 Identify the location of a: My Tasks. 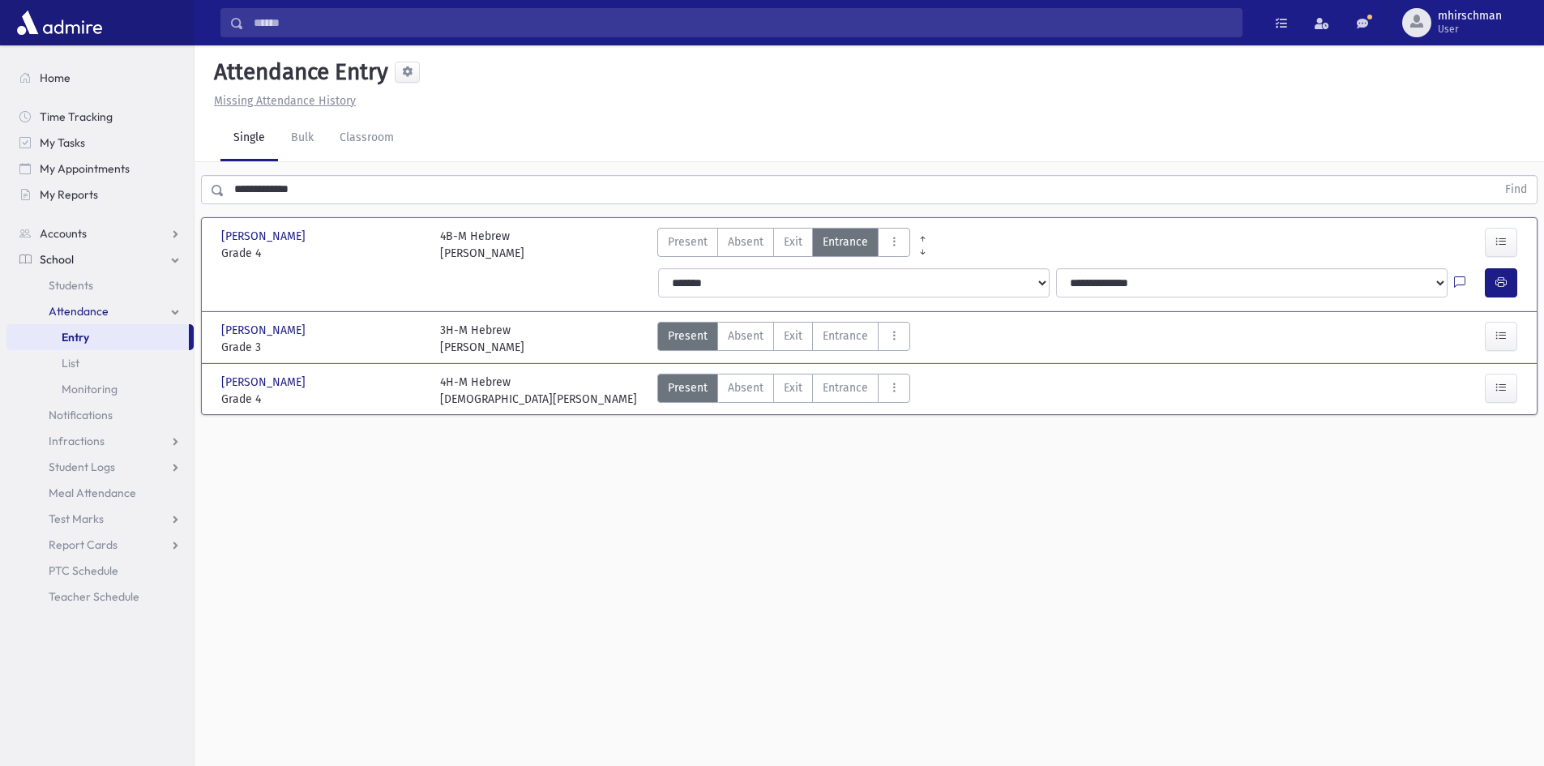
(100, 143).